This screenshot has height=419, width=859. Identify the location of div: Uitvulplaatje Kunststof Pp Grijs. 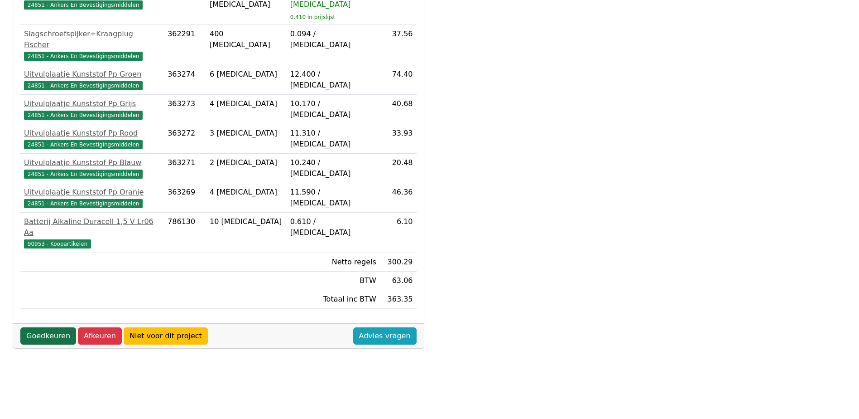
(92, 104).